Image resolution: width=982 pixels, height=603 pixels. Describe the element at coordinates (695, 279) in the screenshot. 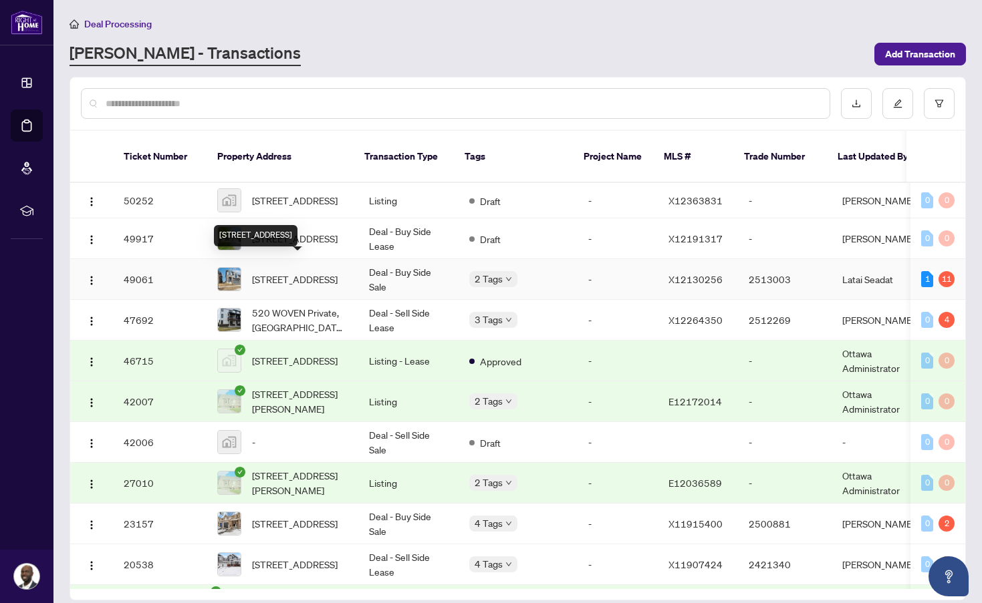

I see `span: X12130256` at that location.